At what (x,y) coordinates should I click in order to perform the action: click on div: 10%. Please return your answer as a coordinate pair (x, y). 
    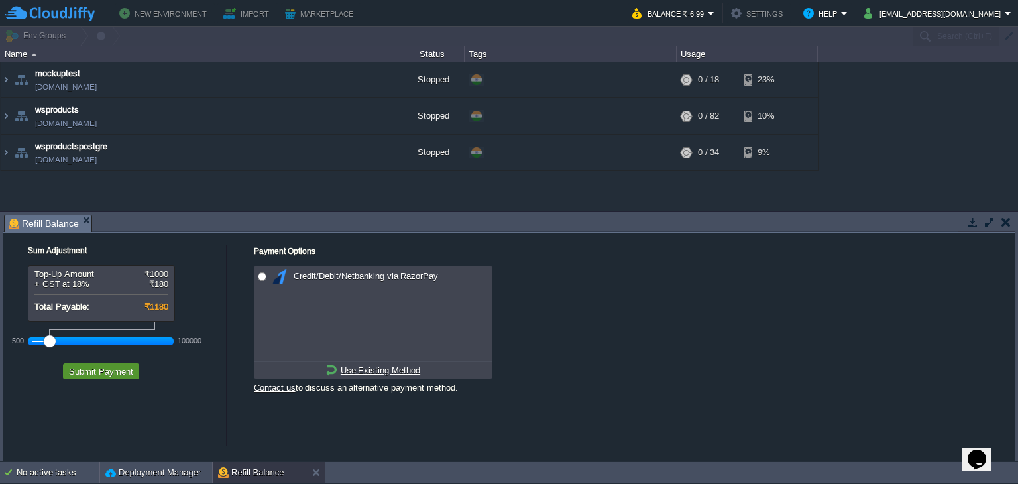
    Looking at the image, I should click on (765, 116).